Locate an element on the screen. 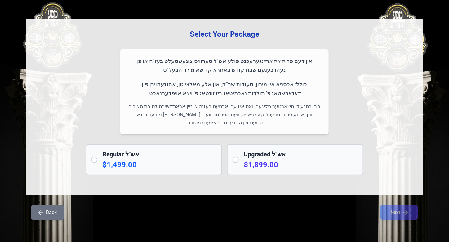 This screenshot has width=449, height=242. button: Next is located at coordinates (399, 213).